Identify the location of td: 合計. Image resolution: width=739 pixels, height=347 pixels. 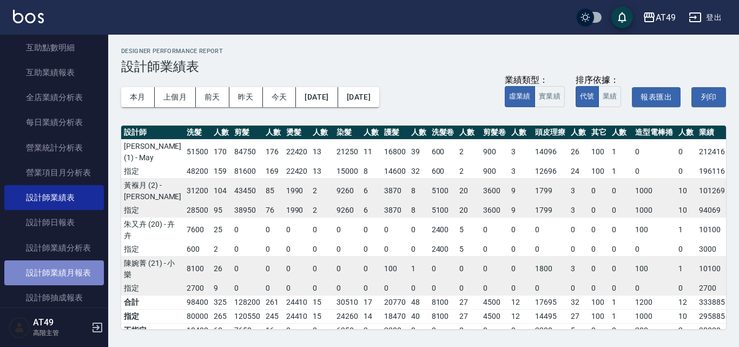
(153, 302).